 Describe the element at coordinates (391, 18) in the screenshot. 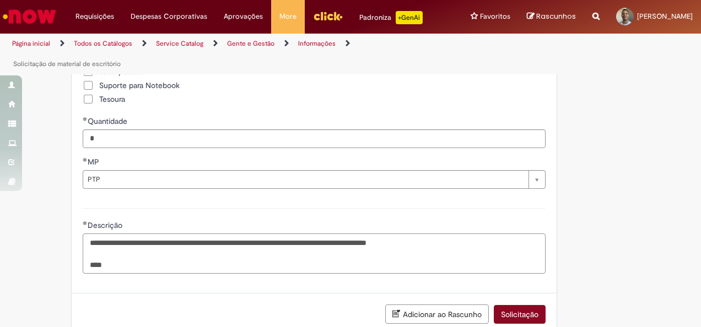

I see `div: Padroniza` at that location.